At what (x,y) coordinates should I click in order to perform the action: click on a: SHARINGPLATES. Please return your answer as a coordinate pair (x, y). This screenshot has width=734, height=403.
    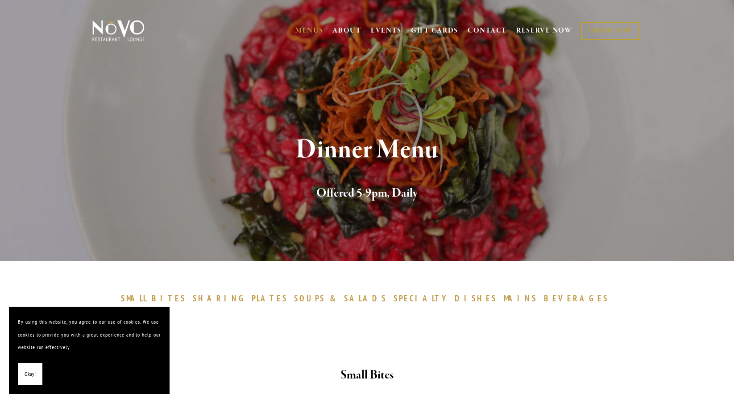
    Looking at the image, I should click on (242, 298).